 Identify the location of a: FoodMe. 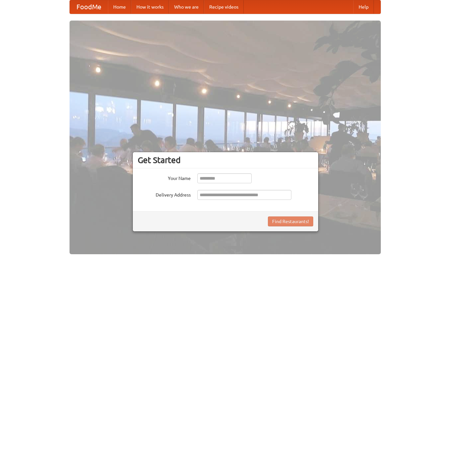
(89, 7).